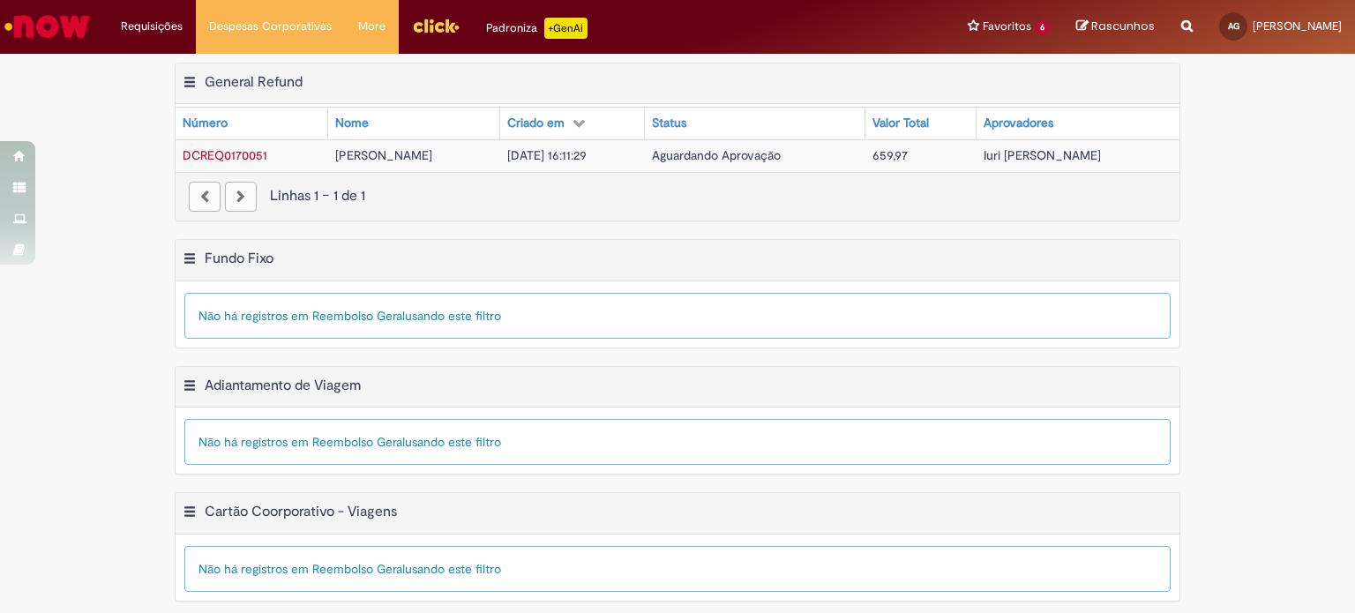  What do you see at coordinates (190, 388) in the screenshot?
I see `button: Adiantamento de Viagem Menu de contexto` at bounding box center [190, 388].